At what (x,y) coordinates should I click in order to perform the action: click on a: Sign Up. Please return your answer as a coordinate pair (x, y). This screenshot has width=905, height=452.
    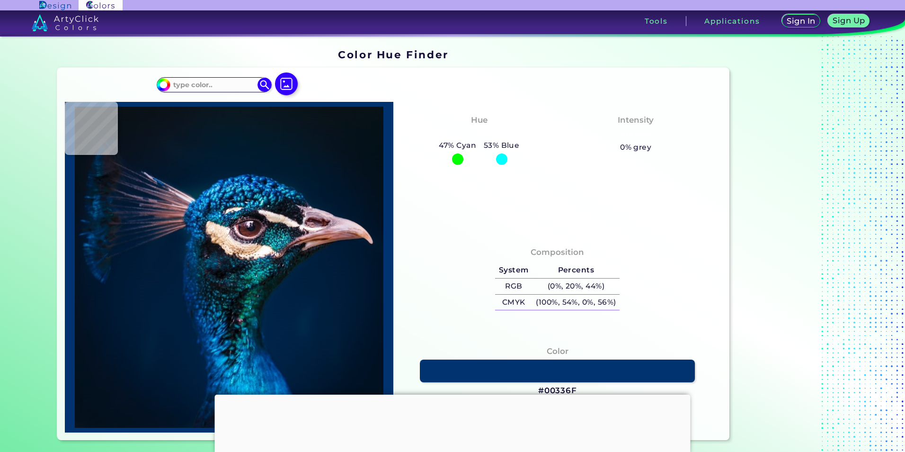
    Looking at the image, I should click on (849, 21).